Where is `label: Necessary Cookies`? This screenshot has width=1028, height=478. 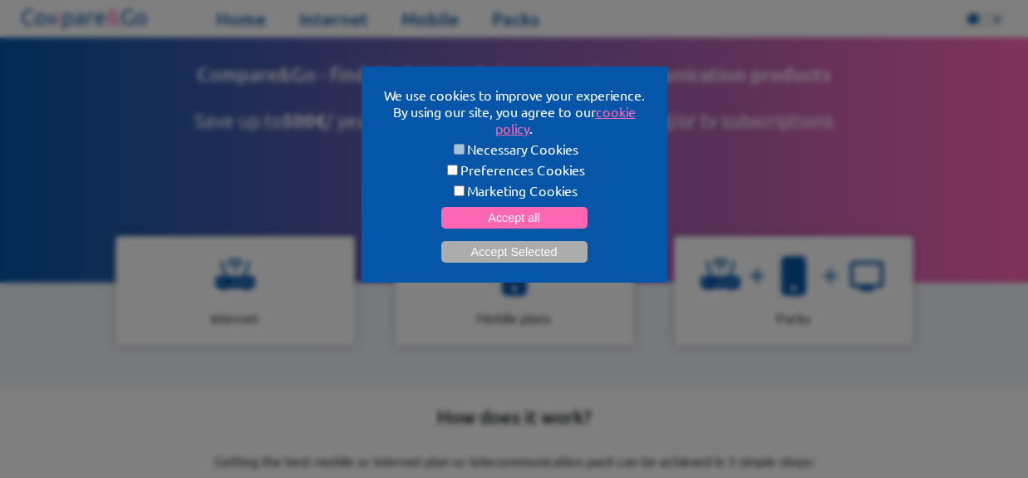
label: Necessary Cookies is located at coordinates (515, 149).